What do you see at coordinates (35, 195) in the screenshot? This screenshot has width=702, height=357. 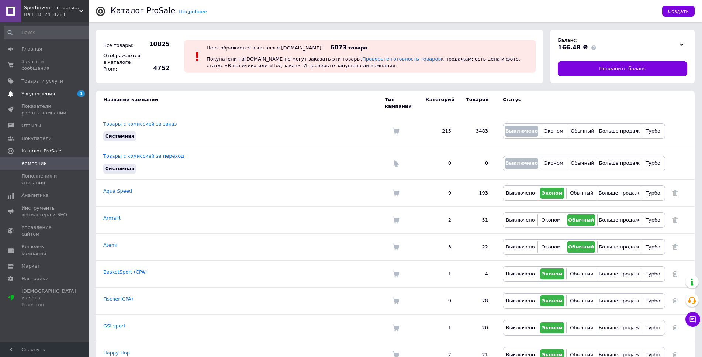 I see `span: Аналитика` at bounding box center [35, 195].